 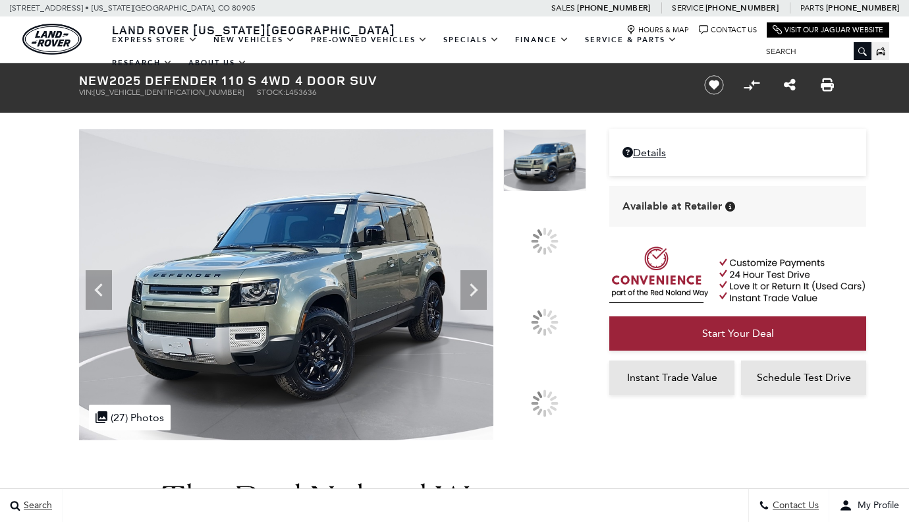 I want to click on a: Share this New 2025 Defender 110 S 4WD 4 Door SUV, so click(x=790, y=85).